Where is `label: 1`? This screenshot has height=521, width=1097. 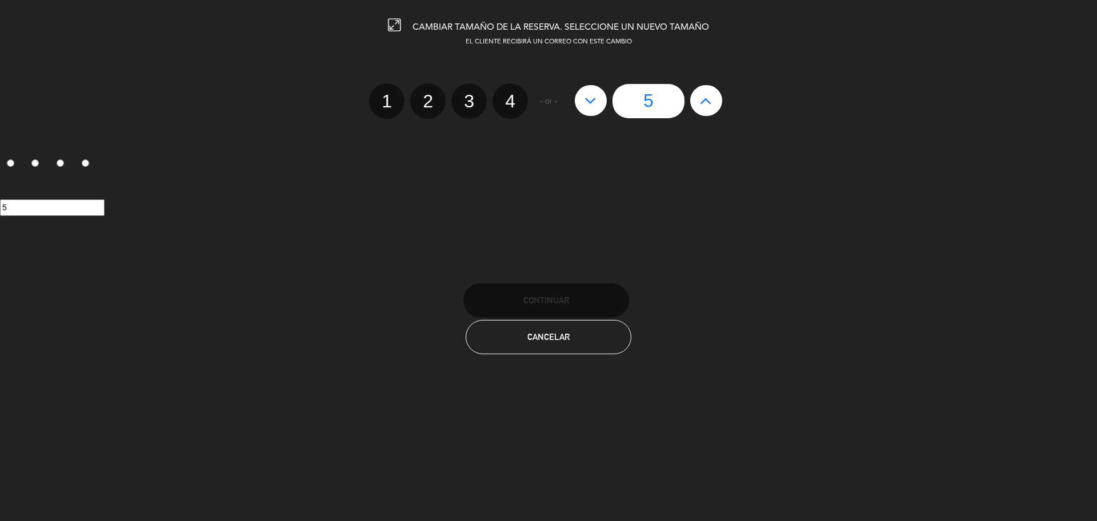 label: 1 is located at coordinates (387, 101).